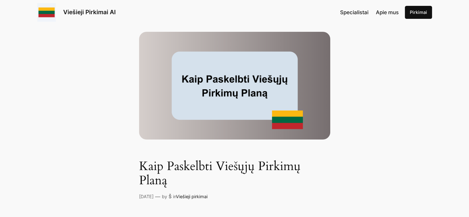  I want to click on a: Viešieji pirkimai, so click(192, 196).